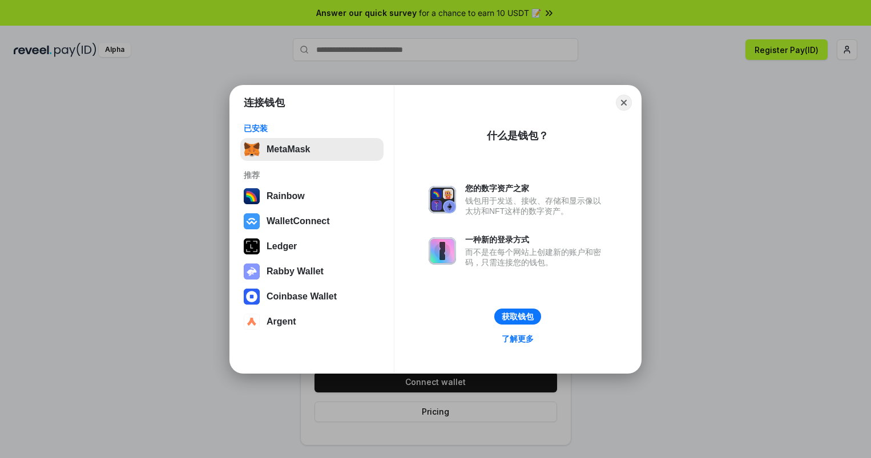  What do you see at coordinates (312, 322) in the screenshot?
I see `button: Argent` at bounding box center [312, 322].